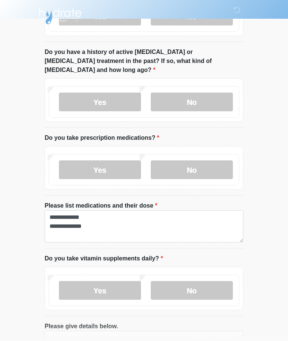 The height and width of the screenshot is (341, 288). Describe the element at coordinates (81, 326) in the screenshot. I see `label: Please give details below.` at that location.